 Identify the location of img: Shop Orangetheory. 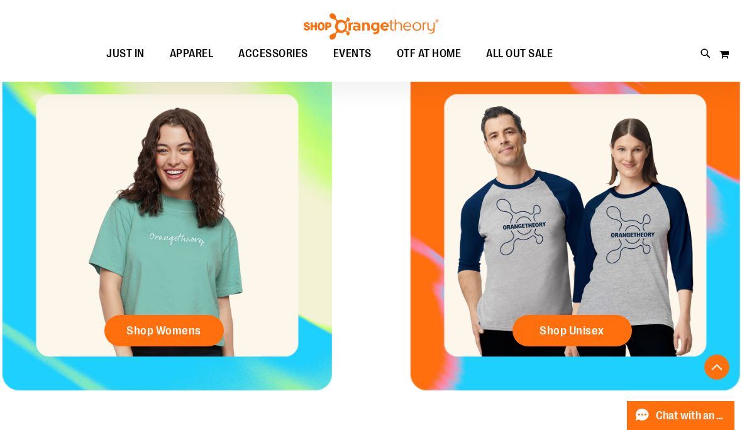
(371, 26).